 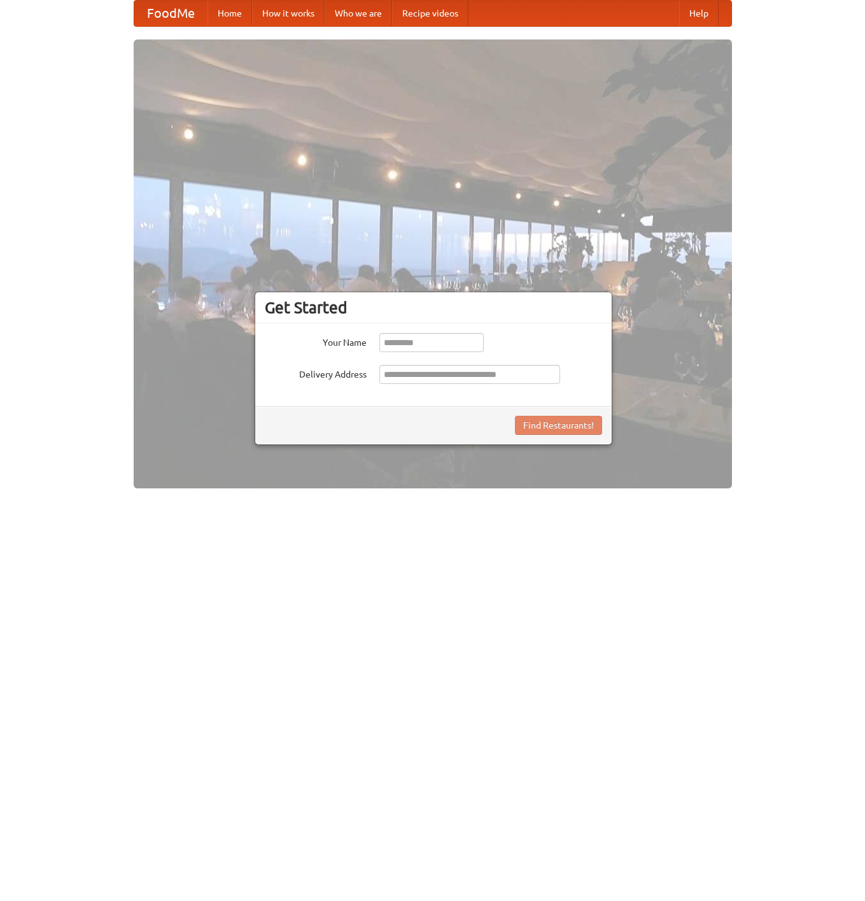 I want to click on label: Your Name, so click(x=316, y=341).